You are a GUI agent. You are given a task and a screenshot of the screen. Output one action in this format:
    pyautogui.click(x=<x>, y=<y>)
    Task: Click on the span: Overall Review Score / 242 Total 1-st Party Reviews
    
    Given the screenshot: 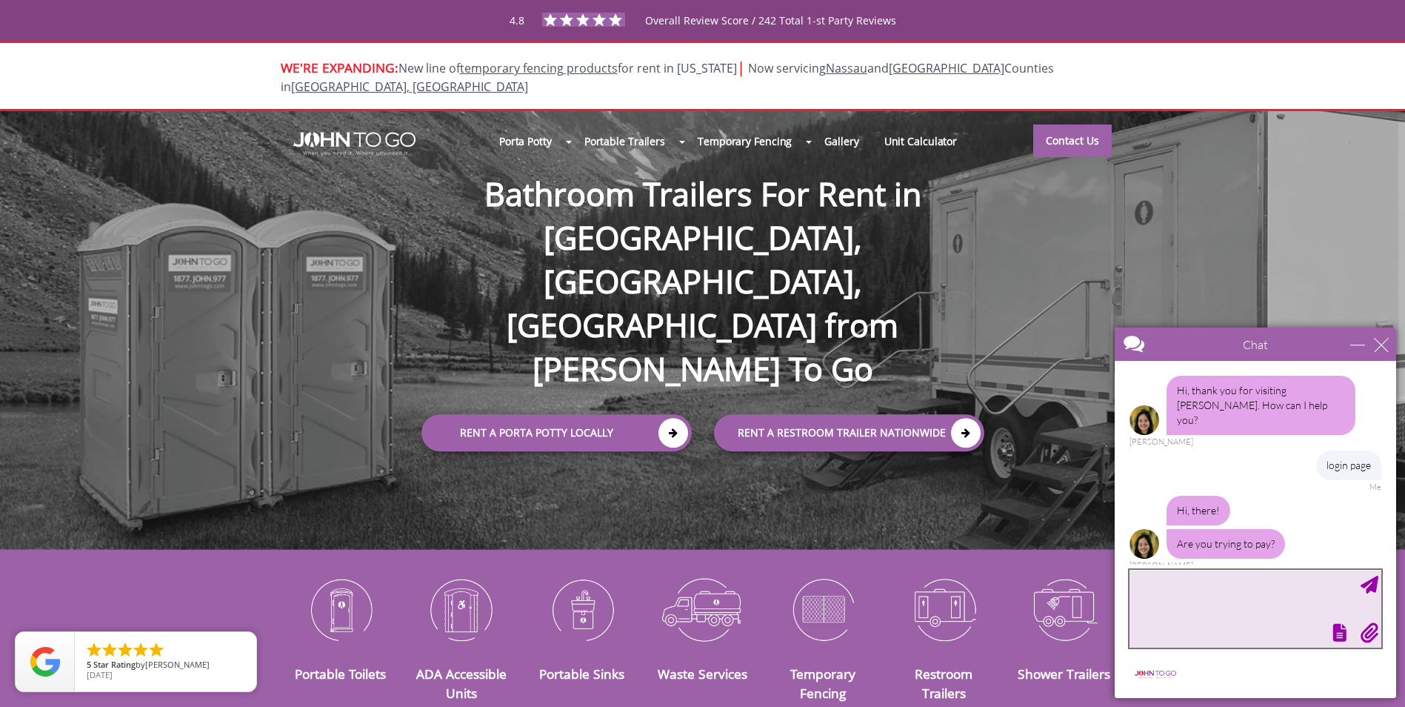 What is the action you would take?
    pyautogui.click(x=771, y=35)
    